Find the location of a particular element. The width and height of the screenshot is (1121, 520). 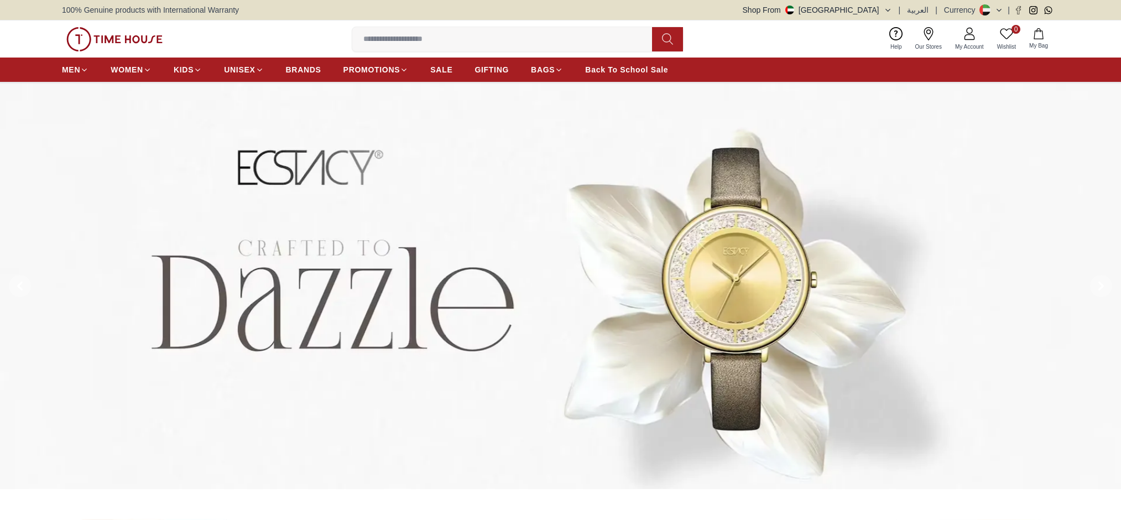

a: BRANDS is located at coordinates (304, 70).